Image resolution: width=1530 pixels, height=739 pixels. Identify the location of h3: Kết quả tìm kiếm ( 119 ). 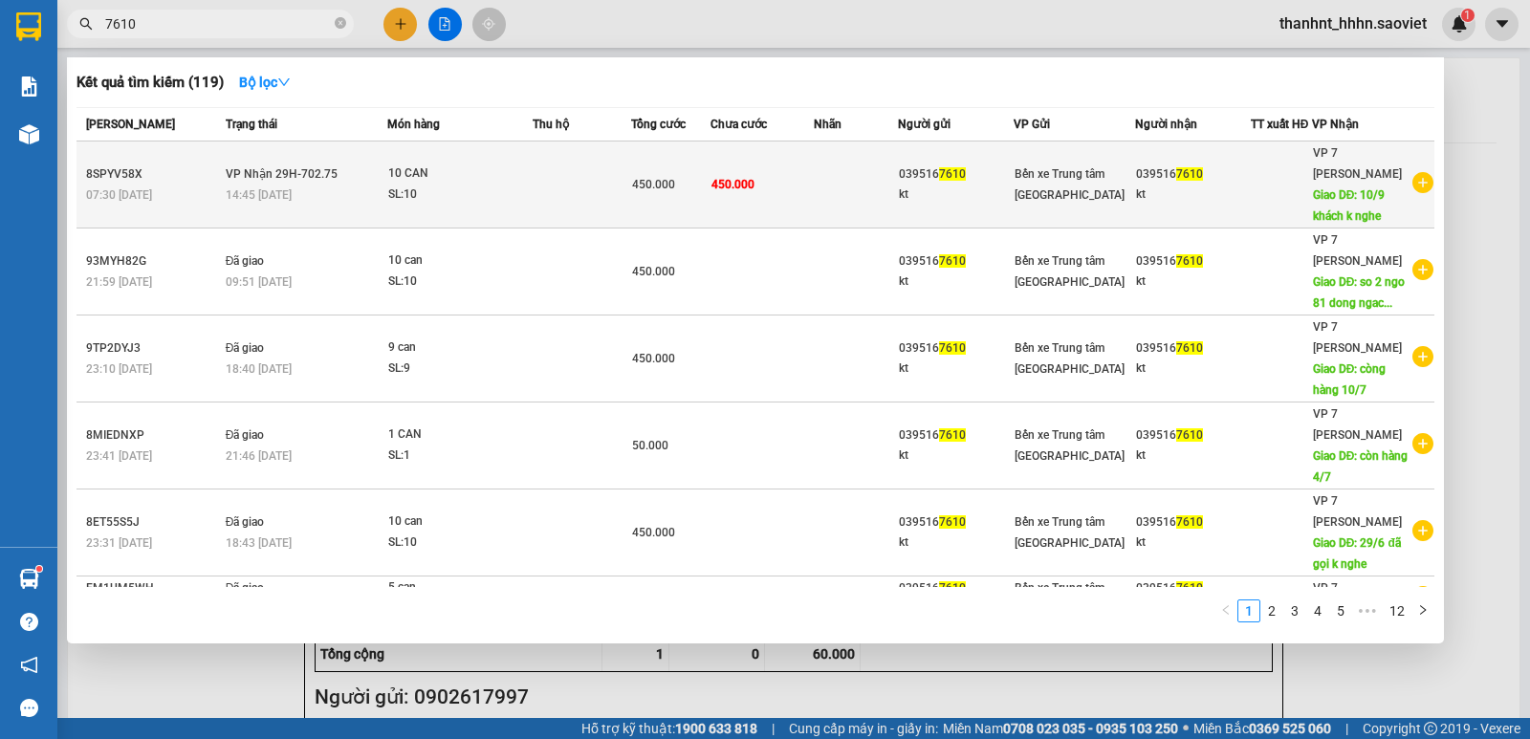
(150, 82).